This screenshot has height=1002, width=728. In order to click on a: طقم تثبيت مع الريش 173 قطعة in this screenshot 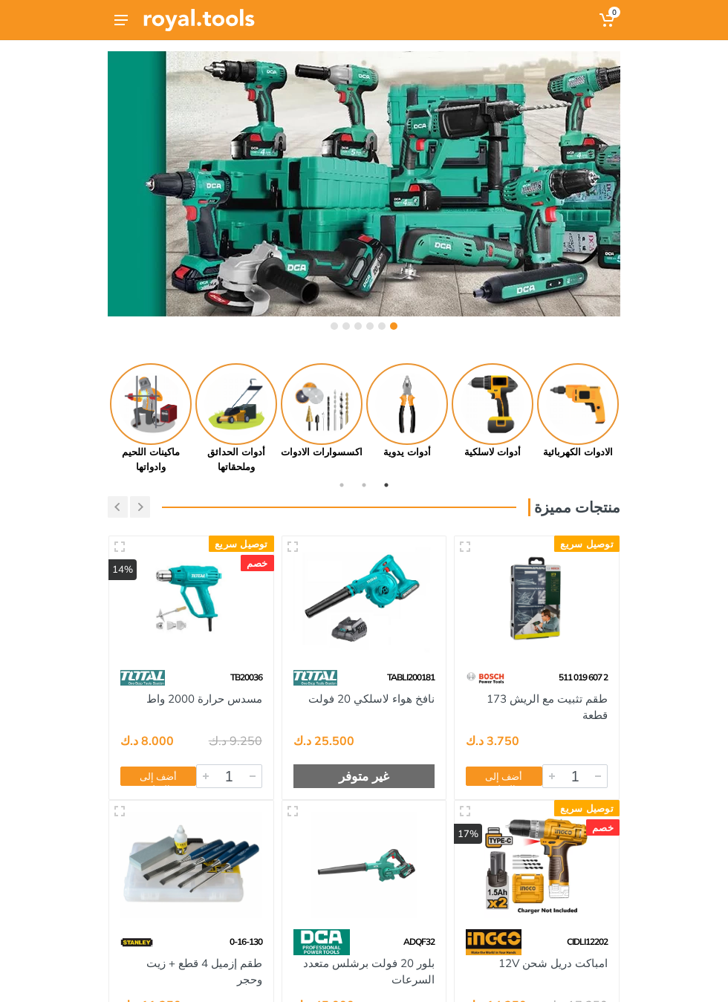, I will do `click(547, 707)`.